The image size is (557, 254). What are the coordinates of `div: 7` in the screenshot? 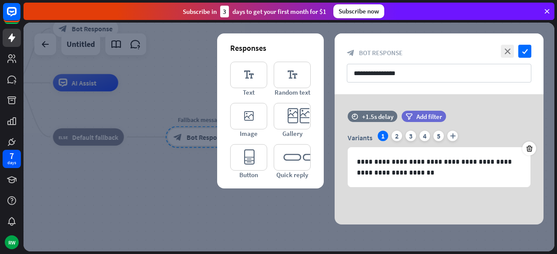 It's located at (12, 156).